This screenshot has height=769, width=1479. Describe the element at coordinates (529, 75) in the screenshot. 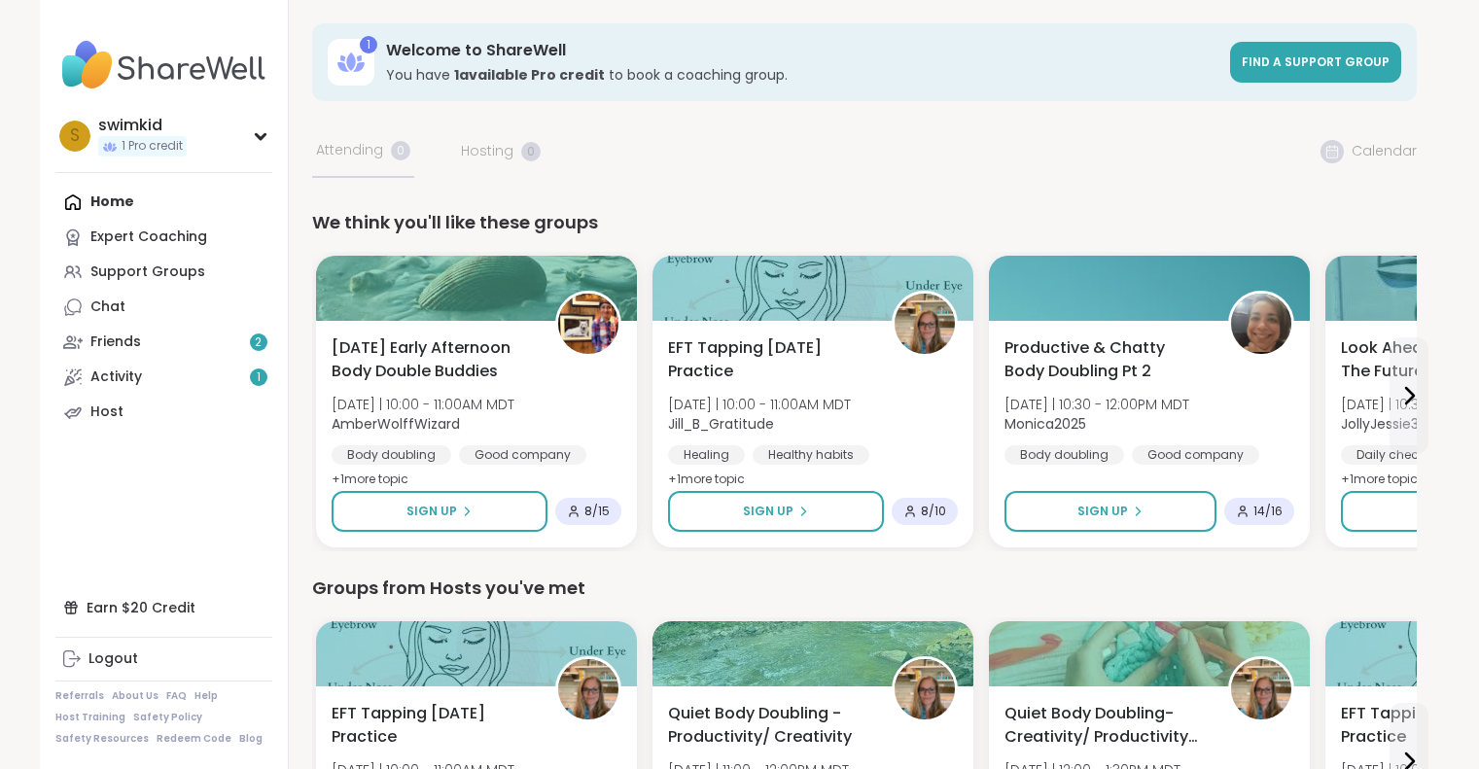

I see `b: 1 available Pro credit` at that location.